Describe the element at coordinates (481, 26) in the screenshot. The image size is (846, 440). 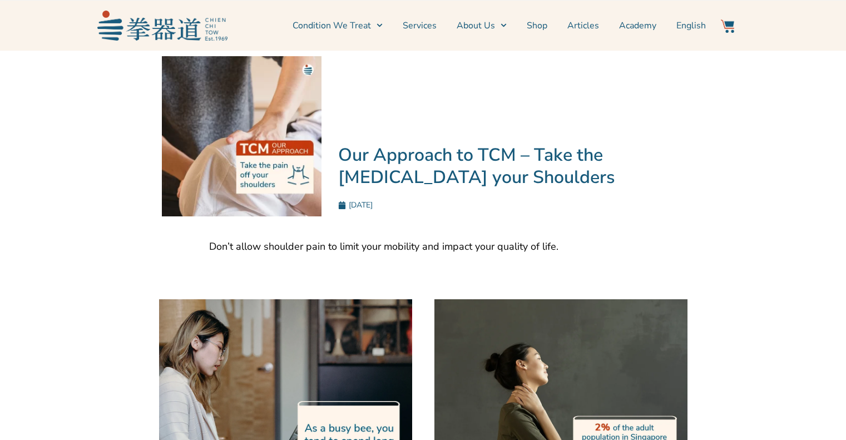
I see `a: About Us` at that location.